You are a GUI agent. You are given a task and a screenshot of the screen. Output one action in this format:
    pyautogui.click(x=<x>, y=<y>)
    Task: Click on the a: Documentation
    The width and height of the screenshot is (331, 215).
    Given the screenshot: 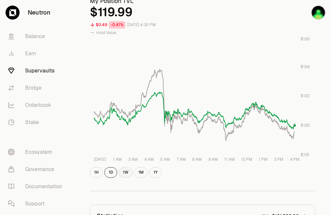 What is the action you would take?
    pyautogui.click(x=37, y=186)
    